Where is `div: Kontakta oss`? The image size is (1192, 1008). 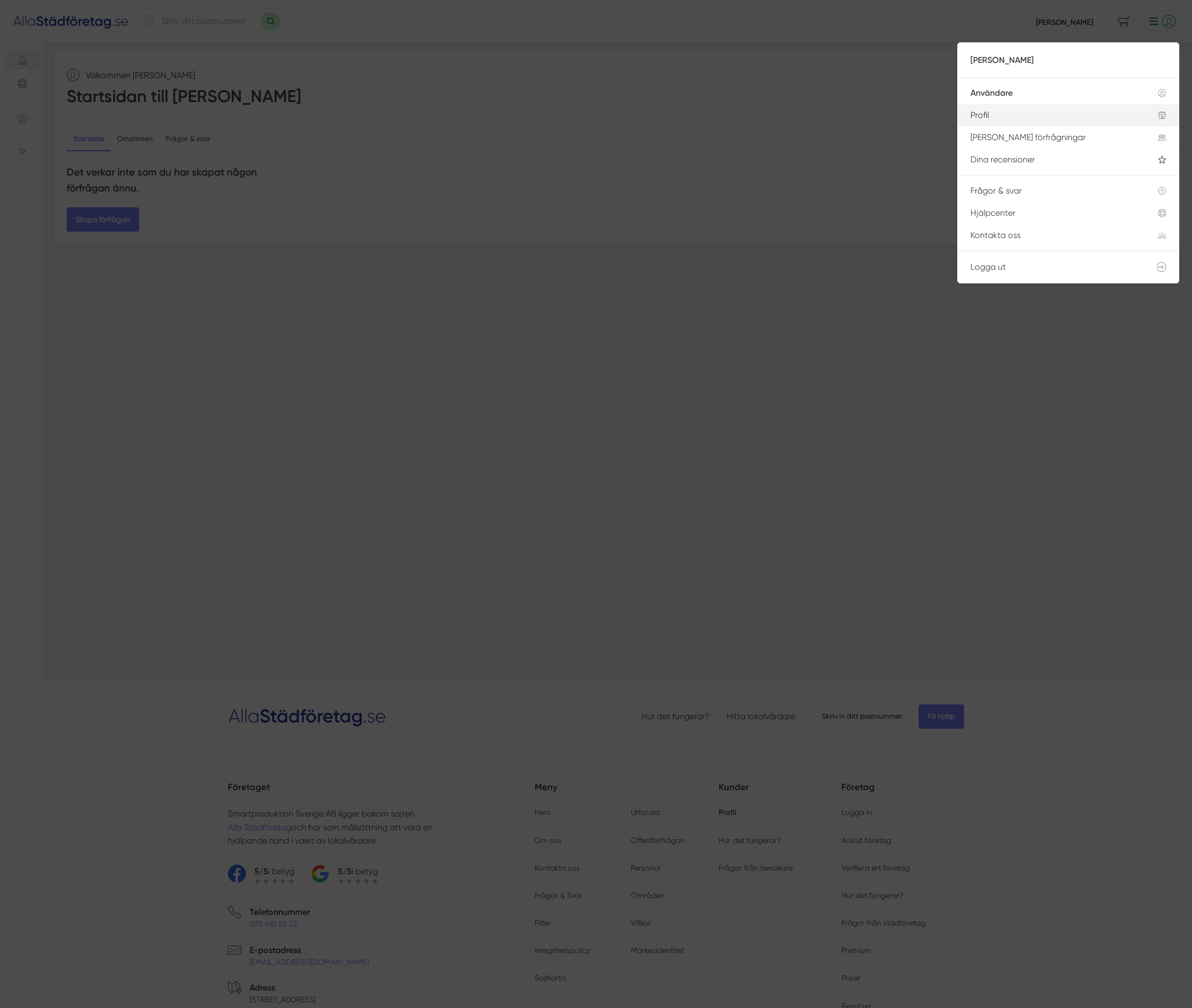 div: Kontakta oss is located at coordinates (1052, 236).